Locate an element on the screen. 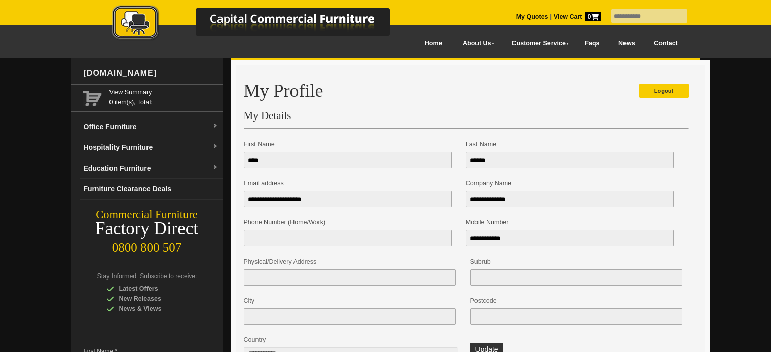 The height and width of the screenshot is (352, 771). div: New Releases is located at coordinates (155, 299).